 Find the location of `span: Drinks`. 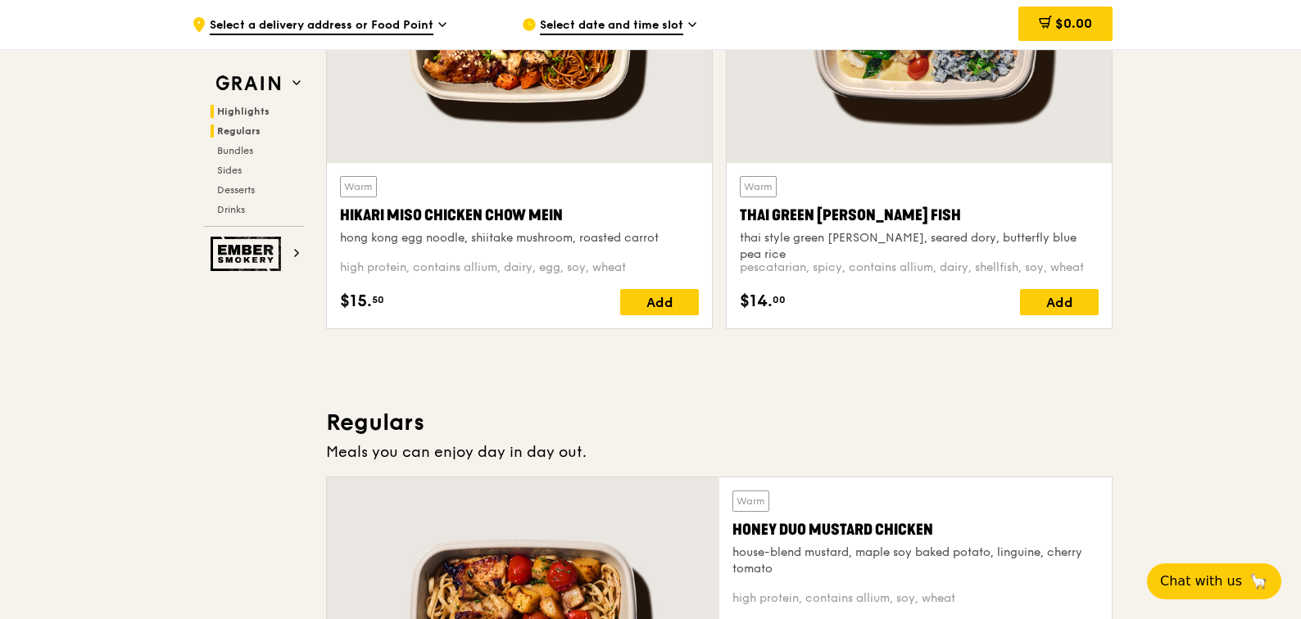

span: Drinks is located at coordinates (231, 210).